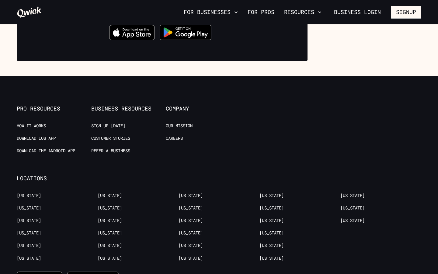 This screenshot has height=274, width=438. Describe the element at coordinates (46, 150) in the screenshot. I see `a: Download the Android App` at that location.